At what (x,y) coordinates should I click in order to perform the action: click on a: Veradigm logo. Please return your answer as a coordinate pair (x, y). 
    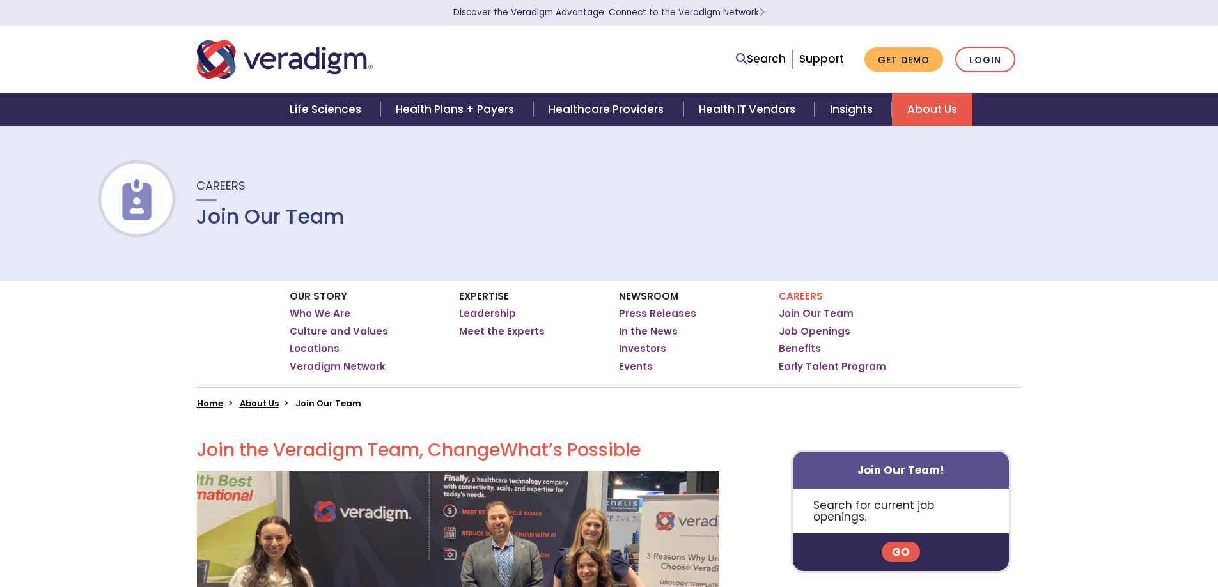
    Looking at the image, I should click on (284, 59).